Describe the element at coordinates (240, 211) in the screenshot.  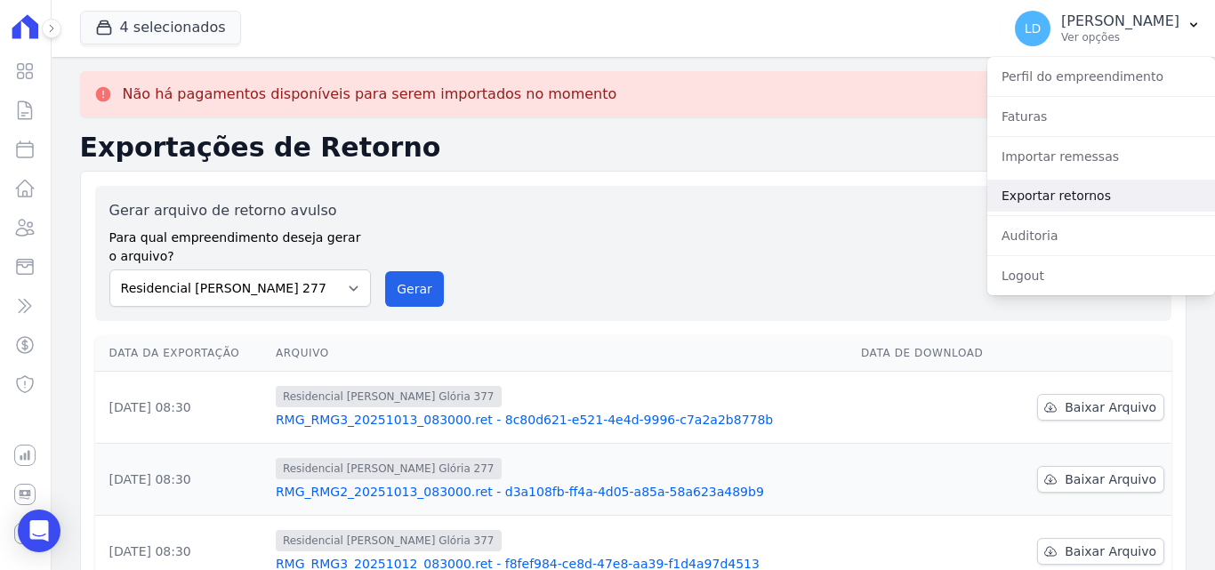
I see `label: Gerar arquivo de retorno avulso` at that location.